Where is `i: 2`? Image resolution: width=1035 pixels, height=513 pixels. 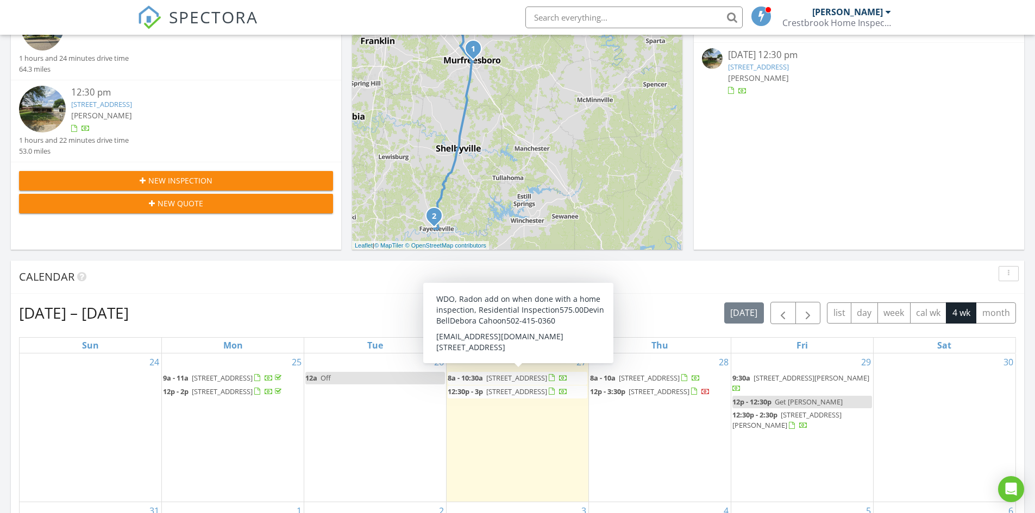 i: 2 is located at coordinates (434, 217).